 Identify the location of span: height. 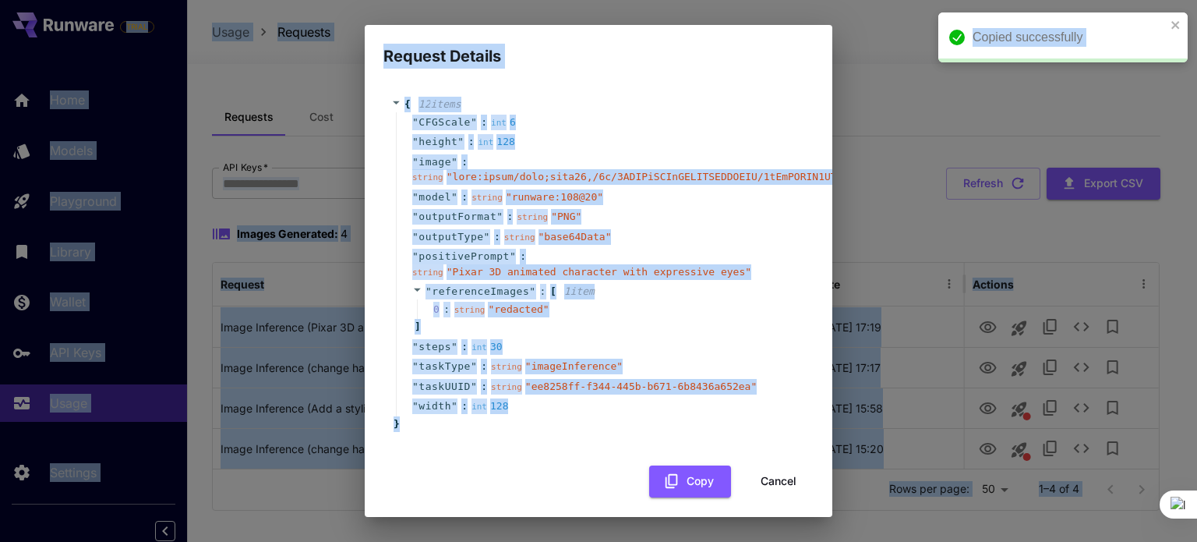
(438, 142).